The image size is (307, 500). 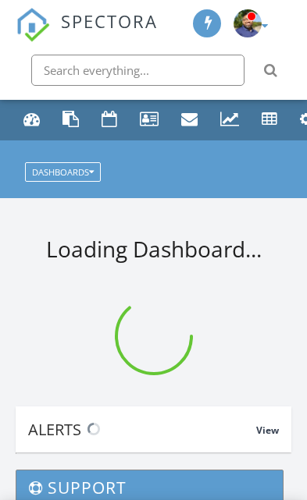 What do you see at coordinates (87, 37) in the screenshot?
I see `a: SPECTORA` at bounding box center [87, 37].